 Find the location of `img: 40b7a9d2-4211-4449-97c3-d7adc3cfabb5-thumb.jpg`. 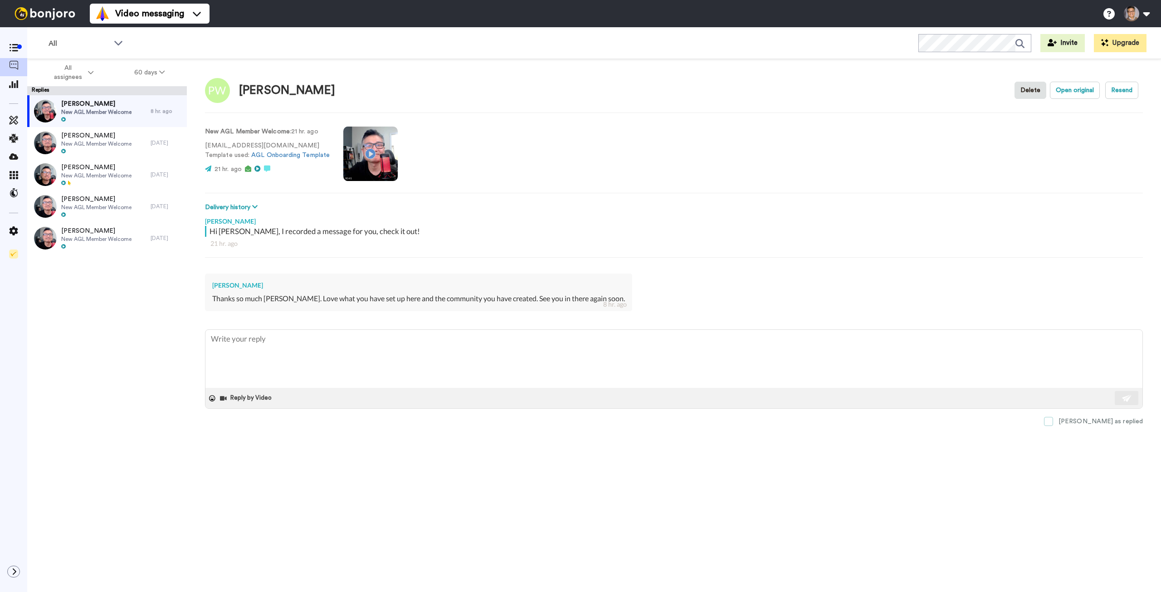

img: 40b7a9d2-4211-4449-97c3-d7adc3cfabb5-thumb.jpg is located at coordinates (45, 175).